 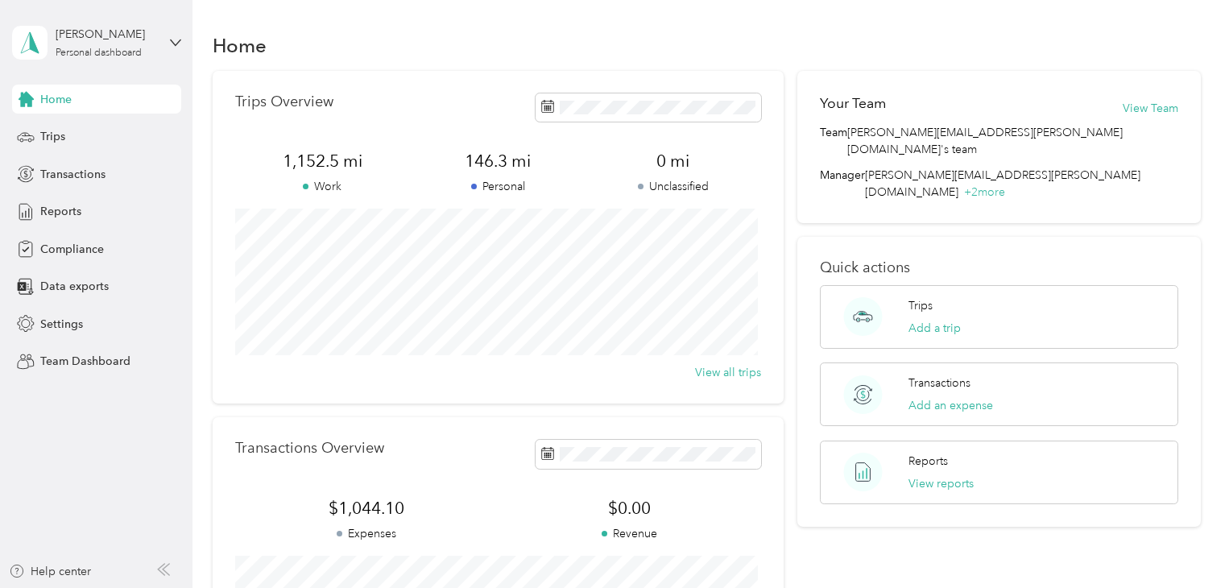 I want to click on span: Compliance, so click(x=72, y=249).